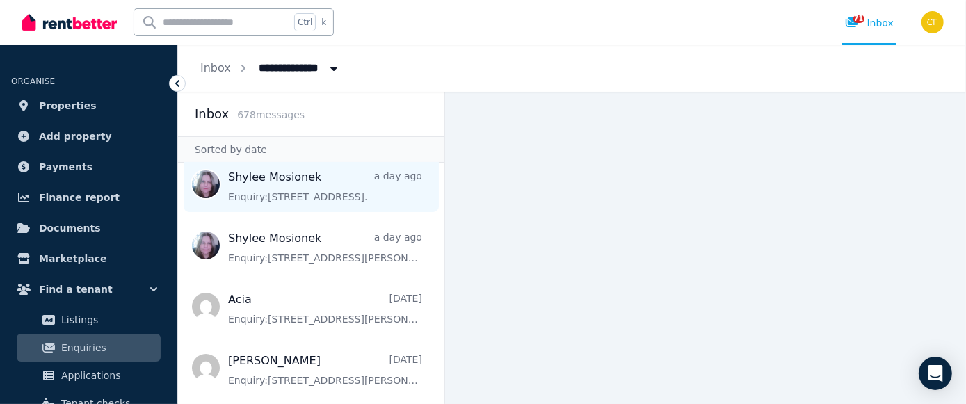 The image size is (966, 404). What do you see at coordinates (88, 259) in the screenshot?
I see `a: Marketplace` at bounding box center [88, 259].